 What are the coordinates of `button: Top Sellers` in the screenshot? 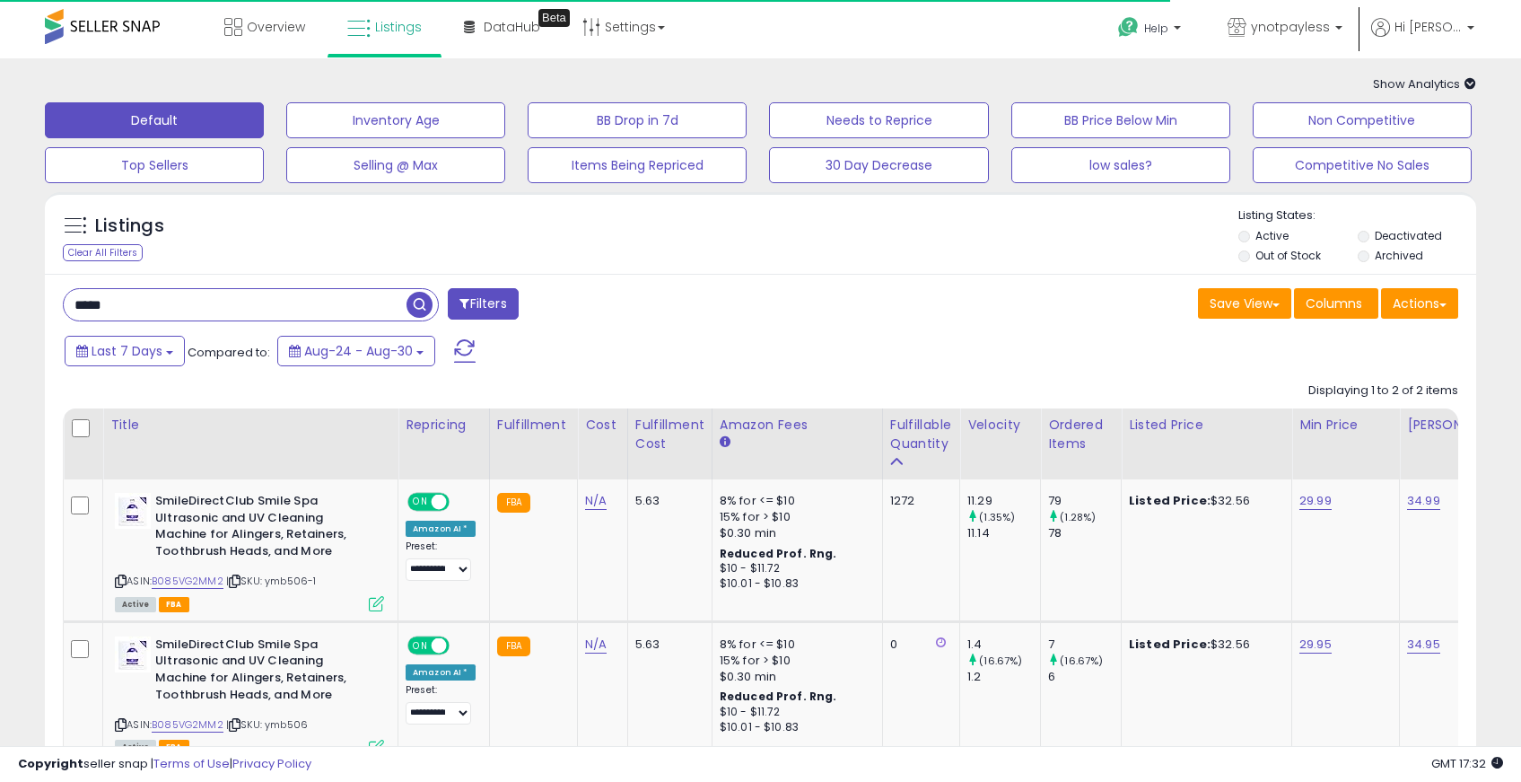 It's located at (154, 165).